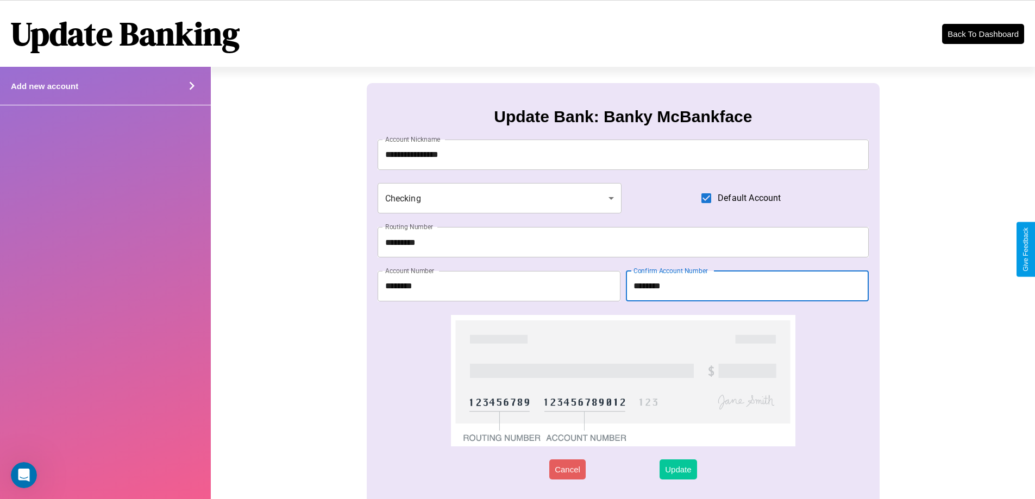 The width and height of the screenshot is (1035, 499). Describe the element at coordinates (749, 198) in the screenshot. I see `span: Default Account` at that location.